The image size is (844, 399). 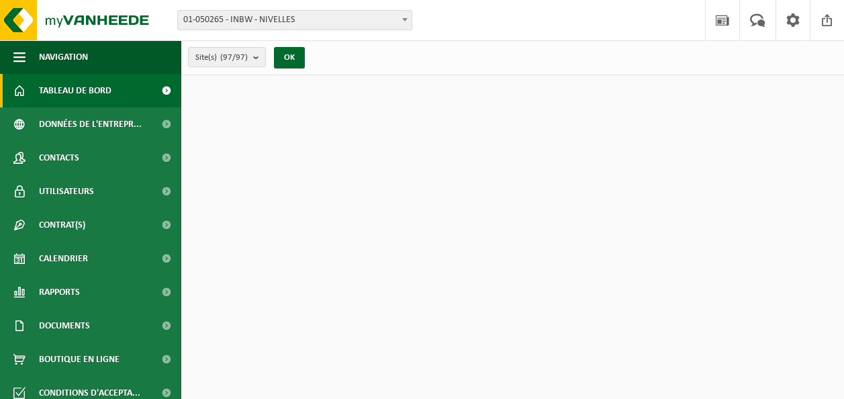 What do you see at coordinates (59, 292) in the screenshot?
I see `span: Rapports` at bounding box center [59, 292].